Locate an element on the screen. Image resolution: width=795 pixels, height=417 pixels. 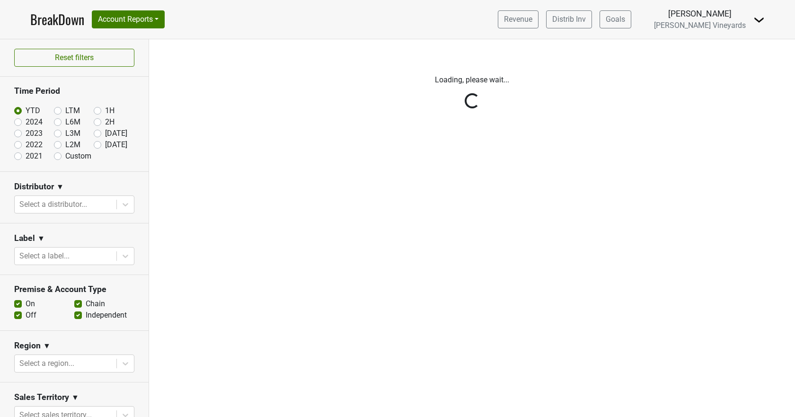
a: Goals is located at coordinates (615, 19).